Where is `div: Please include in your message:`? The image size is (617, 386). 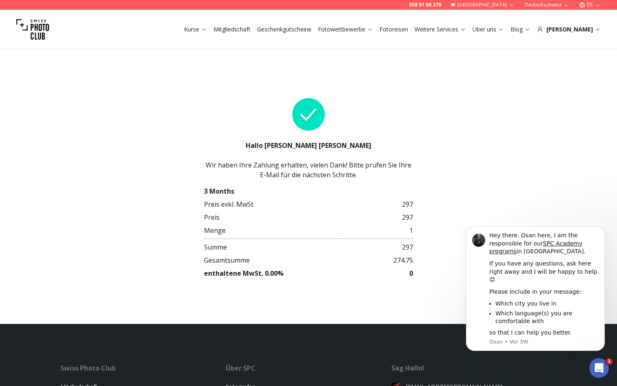 div: Please include in your message: is located at coordinates (90, 66).